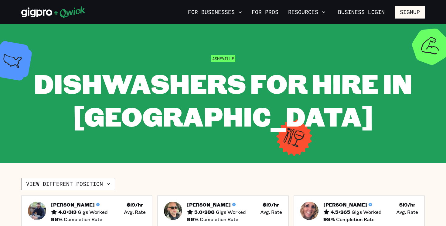 This screenshot has width=446, height=226. I want to click on button: Signup, so click(410, 12).